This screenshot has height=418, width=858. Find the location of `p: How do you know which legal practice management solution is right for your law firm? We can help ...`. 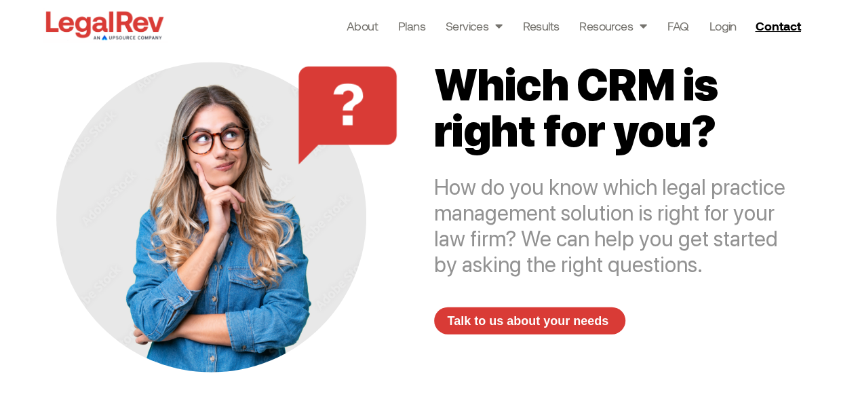

p: How do you know which legal practice management solution is right for your law firm? We can help ... is located at coordinates (618, 226).